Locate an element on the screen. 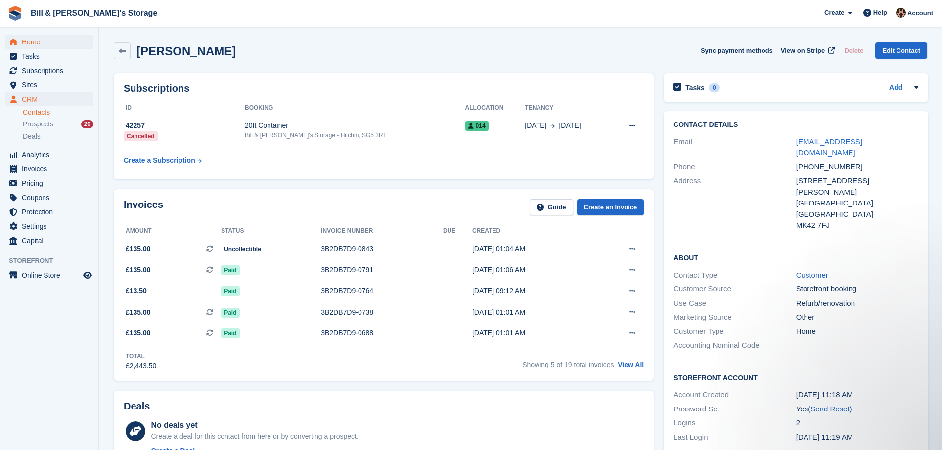  div: 20ft Container is located at coordinates (355, 126).